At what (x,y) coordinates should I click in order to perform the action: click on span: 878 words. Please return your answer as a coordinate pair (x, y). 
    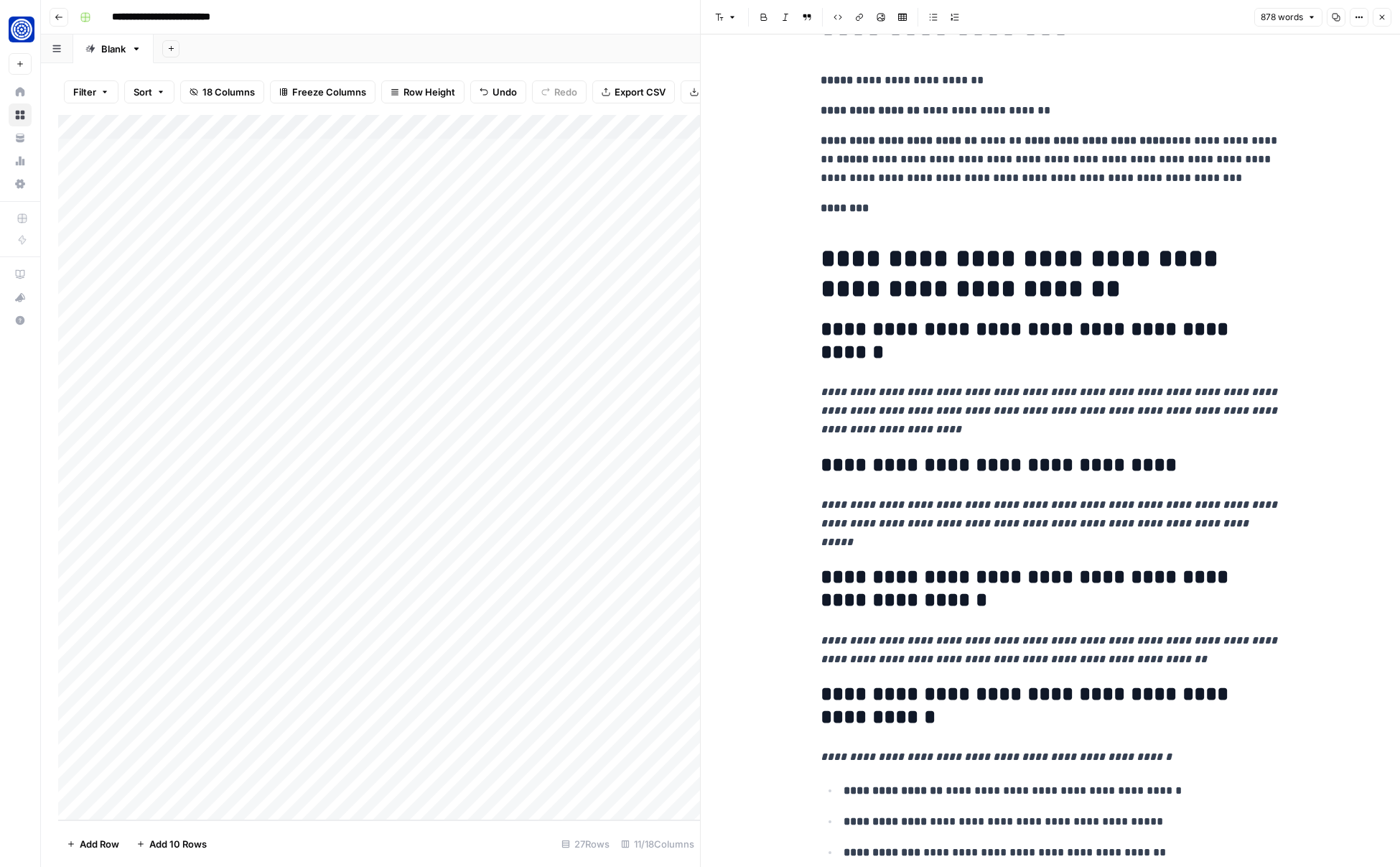
    Looking at the image, I should click on (1282, 17).